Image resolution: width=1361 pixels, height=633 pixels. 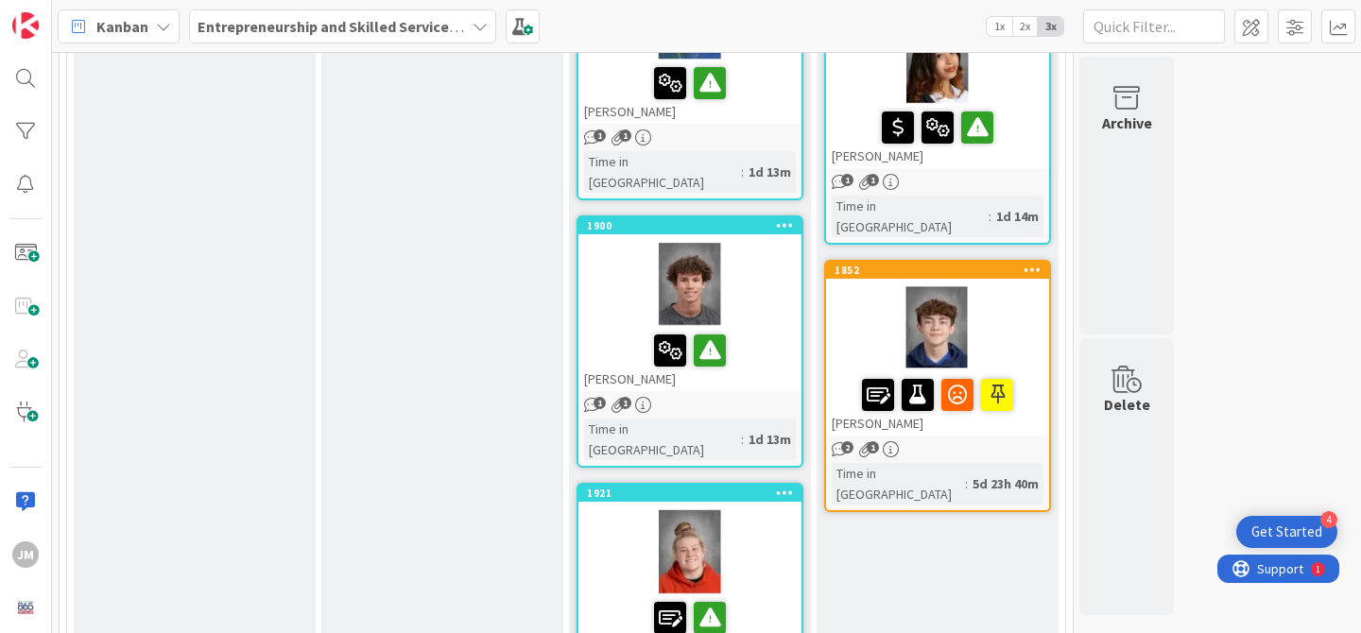 I want to click on span: 2, so click(x=847, y=447).